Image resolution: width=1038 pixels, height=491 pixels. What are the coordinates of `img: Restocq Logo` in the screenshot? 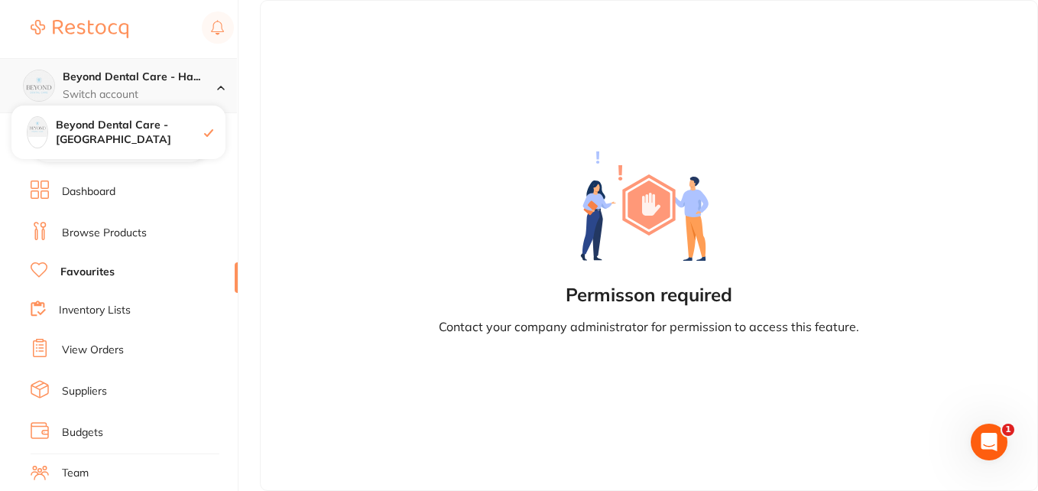 It's located at (79, 29).